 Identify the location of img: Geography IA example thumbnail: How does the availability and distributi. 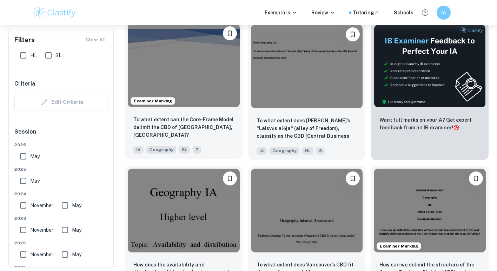
(183, 210).